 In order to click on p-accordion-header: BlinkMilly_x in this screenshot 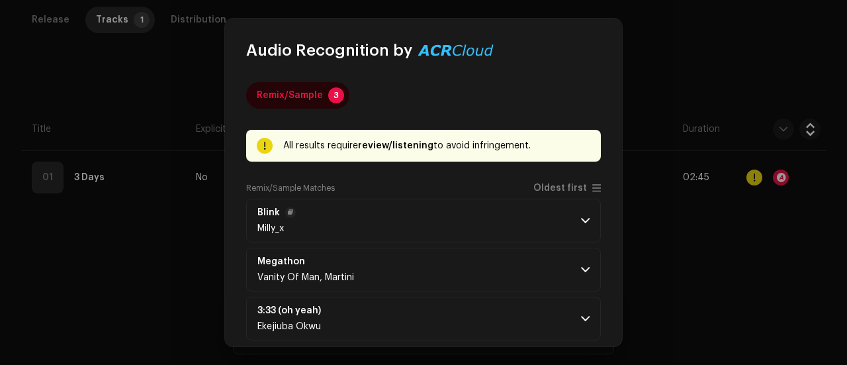, I will do `click(424, 220)`.